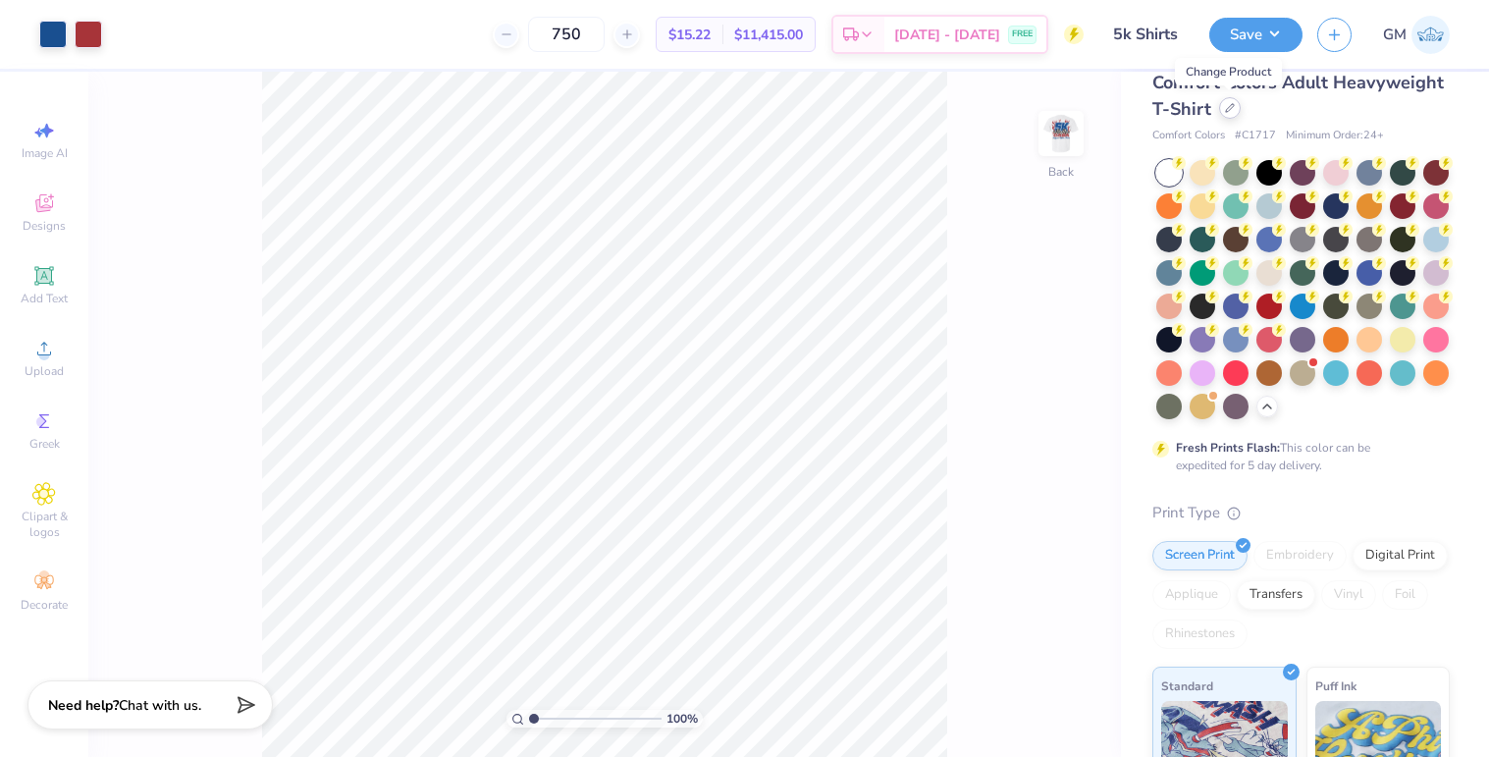 The height and width of the screenshot is (757, 1489). Describe the element at coordinates (44, 605) in the screenshot. I see `span: Decorate` at that location.